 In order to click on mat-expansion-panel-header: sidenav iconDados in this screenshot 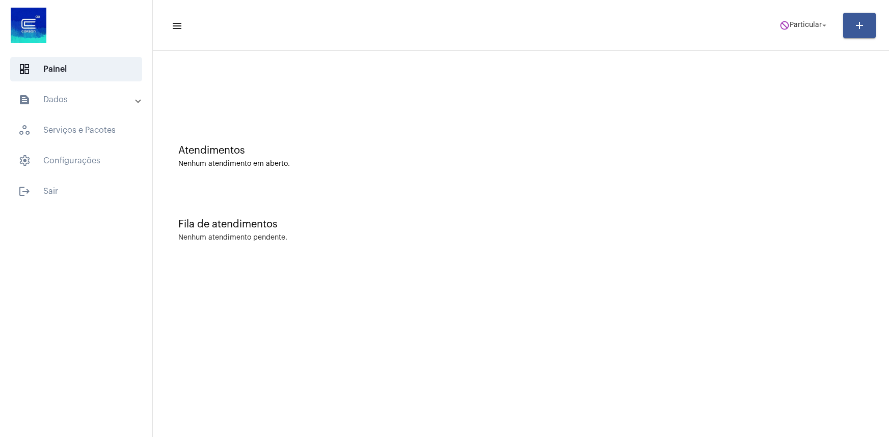, I will do `click(79, 100)`.